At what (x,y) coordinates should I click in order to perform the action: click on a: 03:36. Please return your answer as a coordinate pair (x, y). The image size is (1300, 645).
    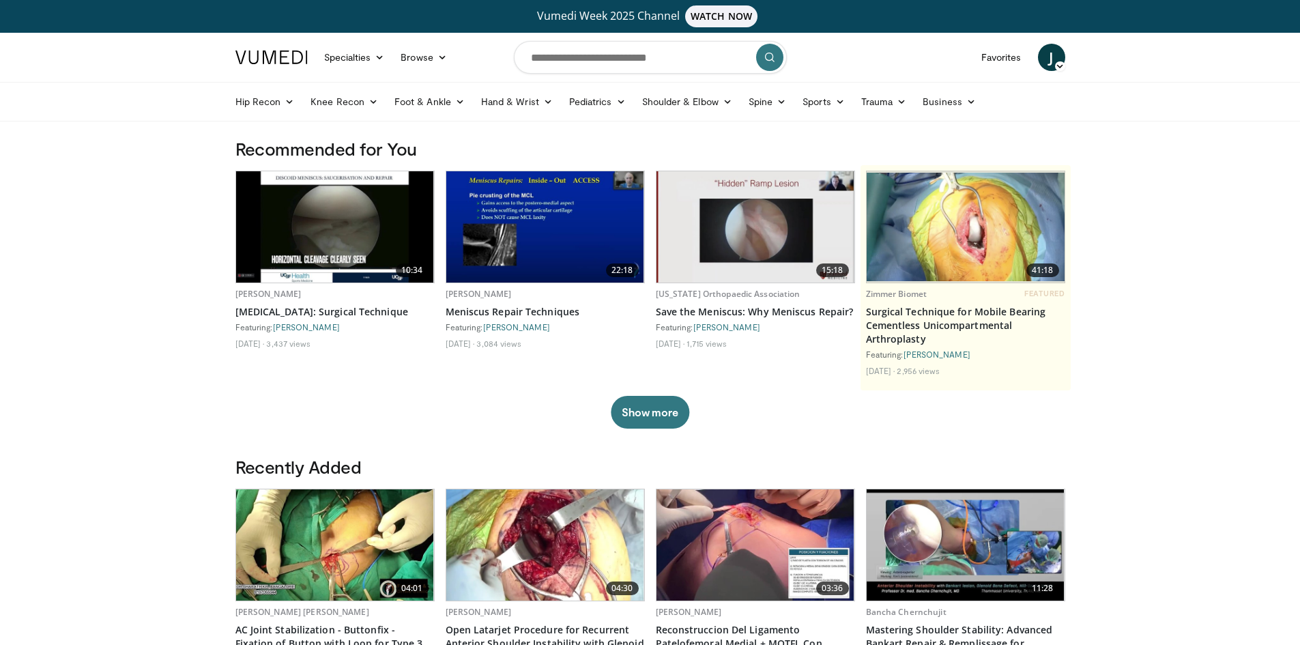
    Looking at the image, I should click on (755, 544).